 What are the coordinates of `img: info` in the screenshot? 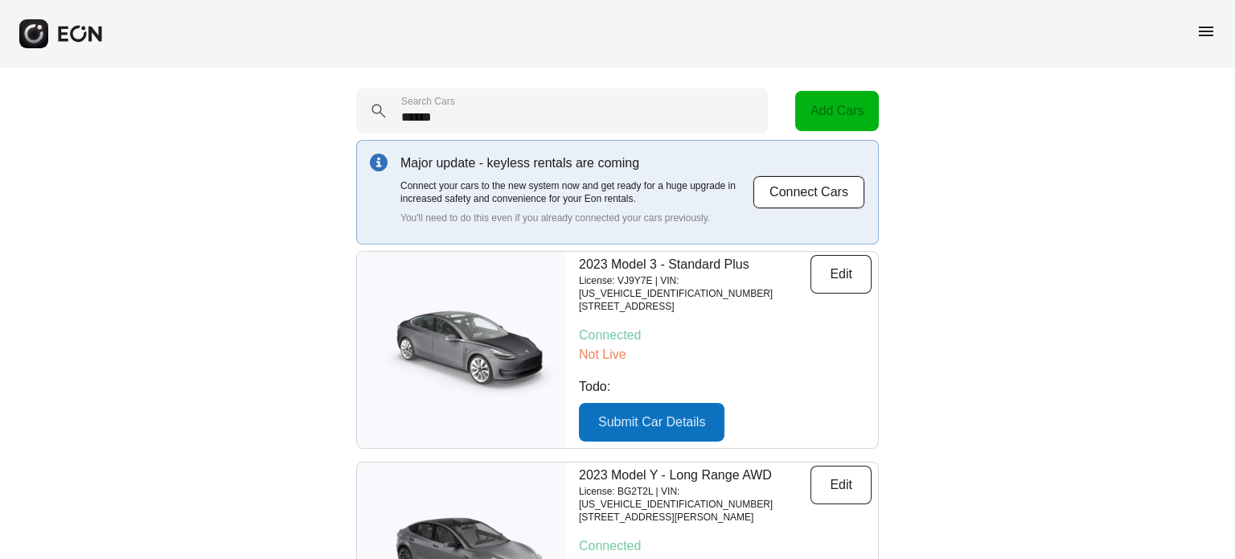 It's located at (379, 162).